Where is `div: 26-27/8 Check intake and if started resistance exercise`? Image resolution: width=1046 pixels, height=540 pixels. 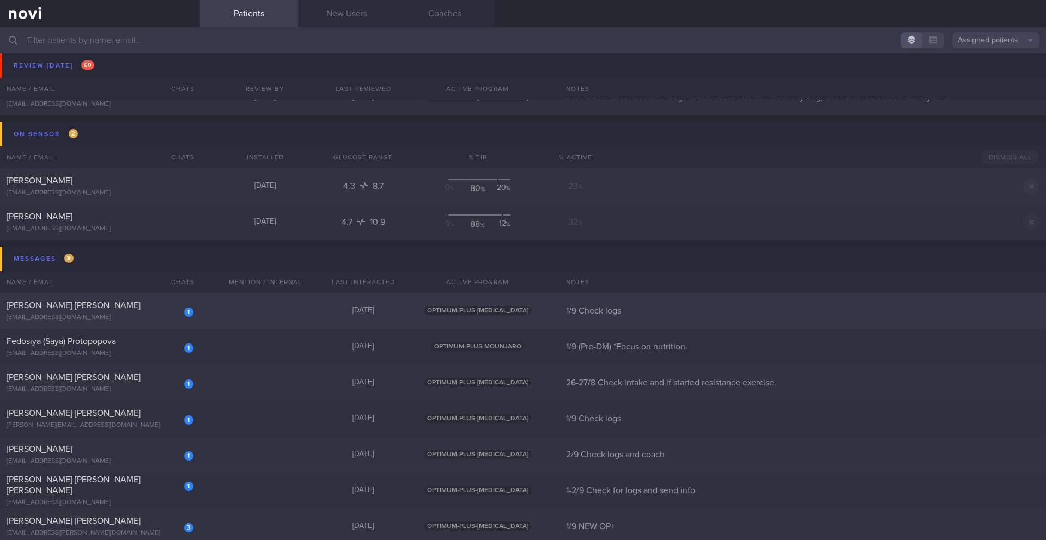
div: 26-27/8 Check intake and if started resistance exercise is located at coordinates (802, 383).